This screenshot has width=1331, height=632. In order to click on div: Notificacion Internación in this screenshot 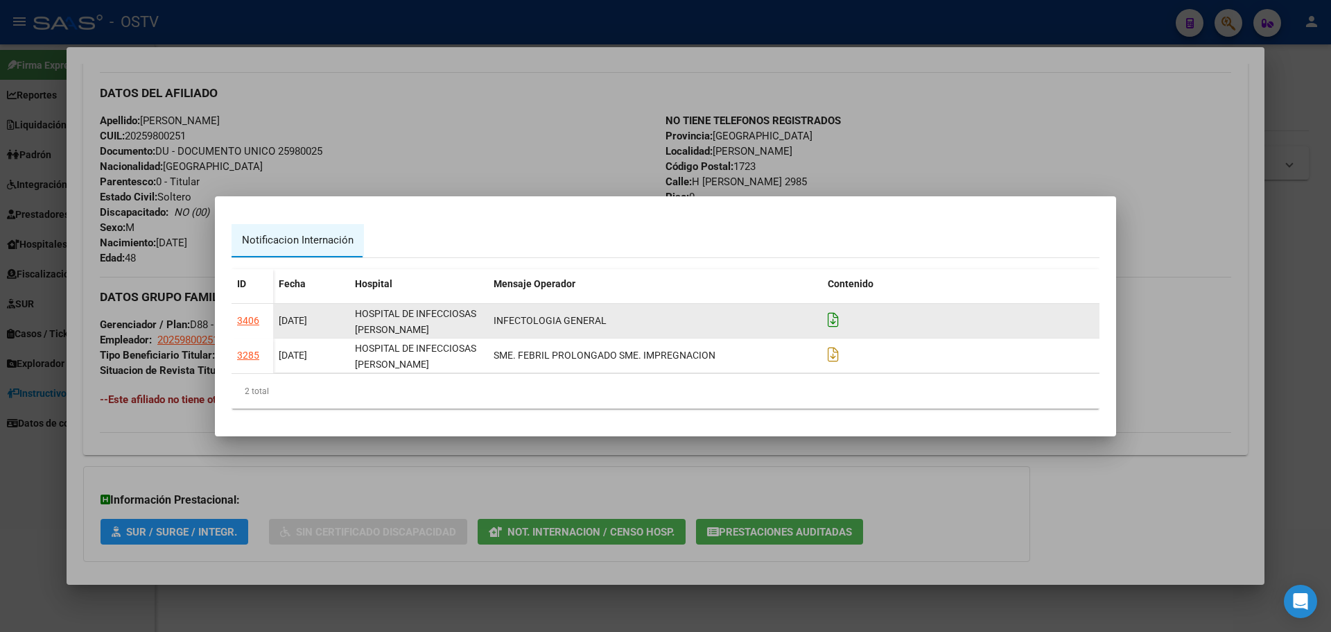, I will do `click(297, 240)`.